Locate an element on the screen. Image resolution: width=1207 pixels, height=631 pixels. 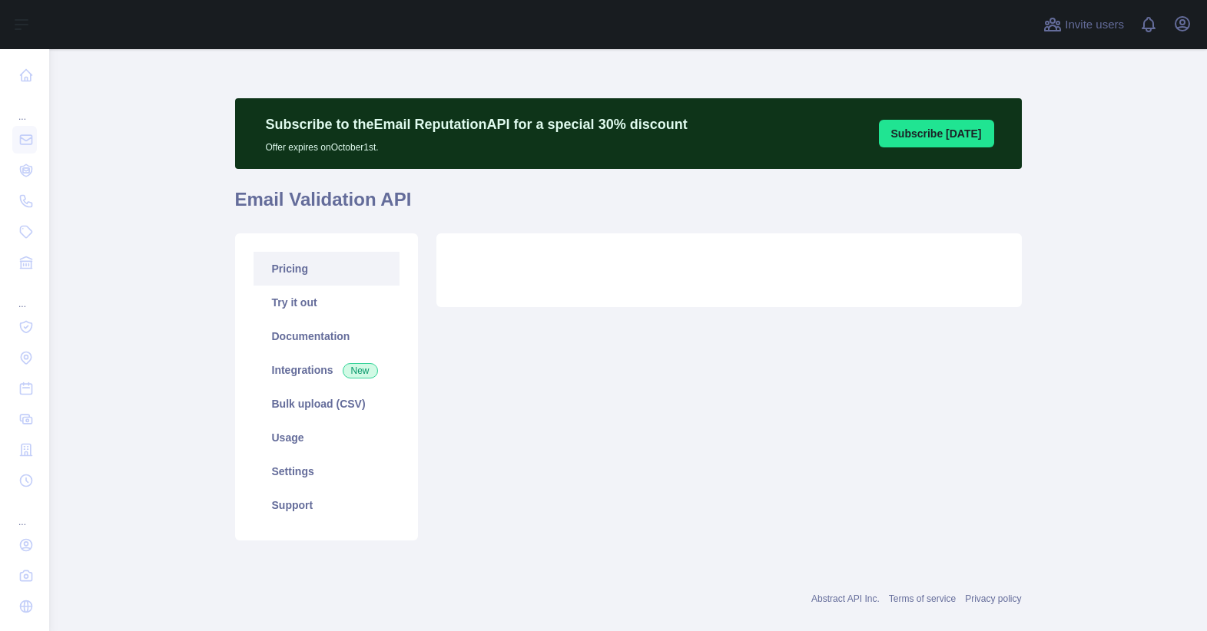
h1: Email Validation API is located at coordinates (628, 206).